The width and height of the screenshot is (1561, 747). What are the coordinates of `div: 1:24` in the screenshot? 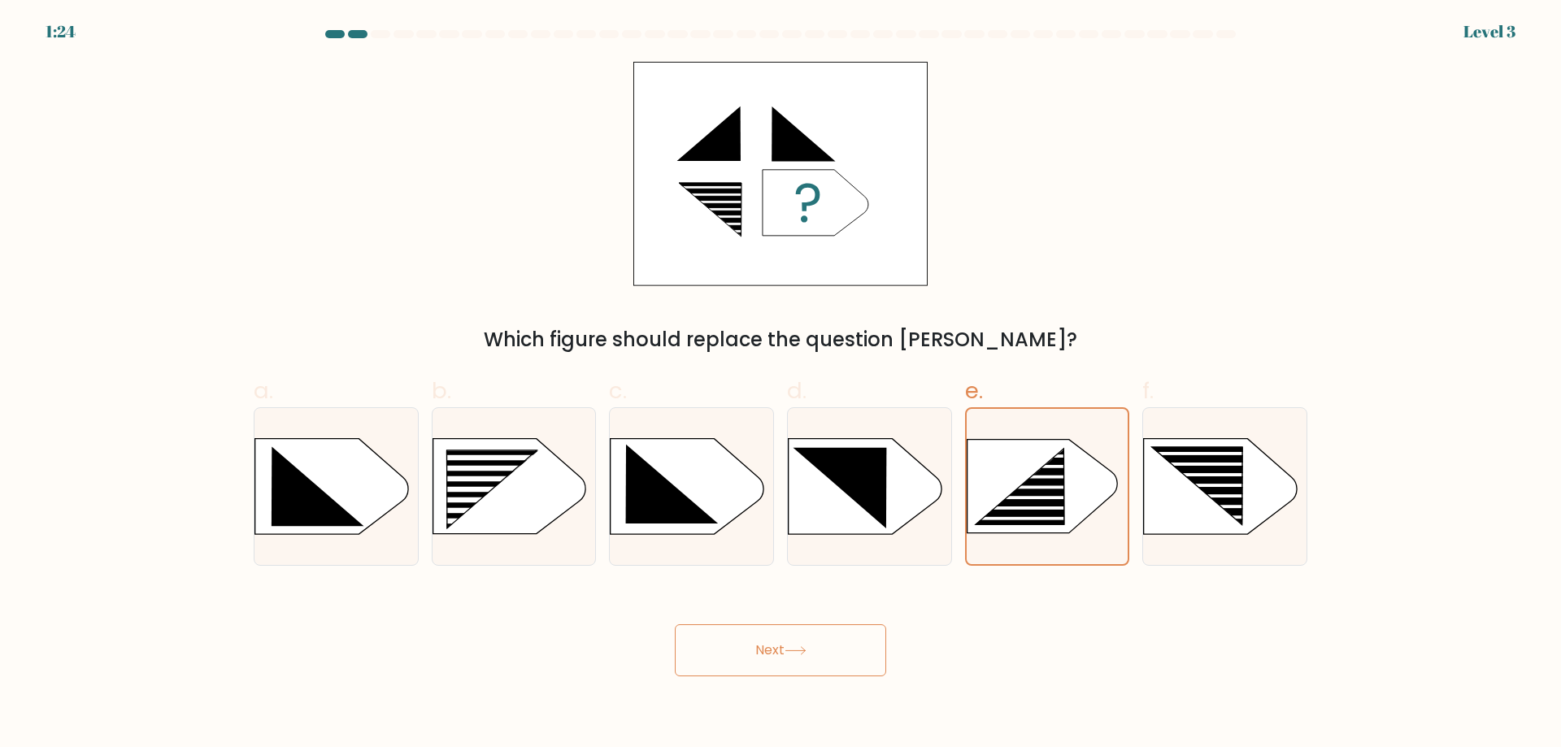 It's located at (60, 32).